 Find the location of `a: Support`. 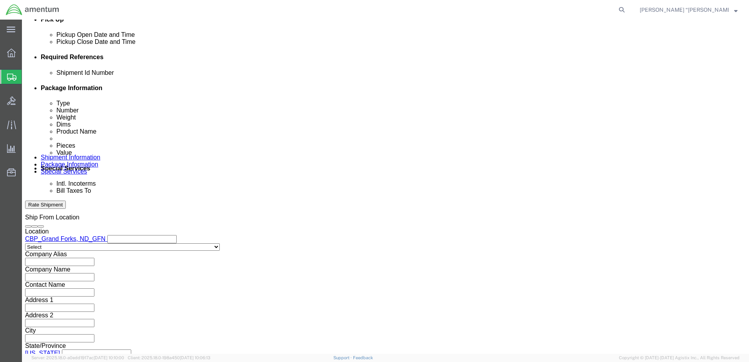

a: Support is located at coordinates (343, 358).